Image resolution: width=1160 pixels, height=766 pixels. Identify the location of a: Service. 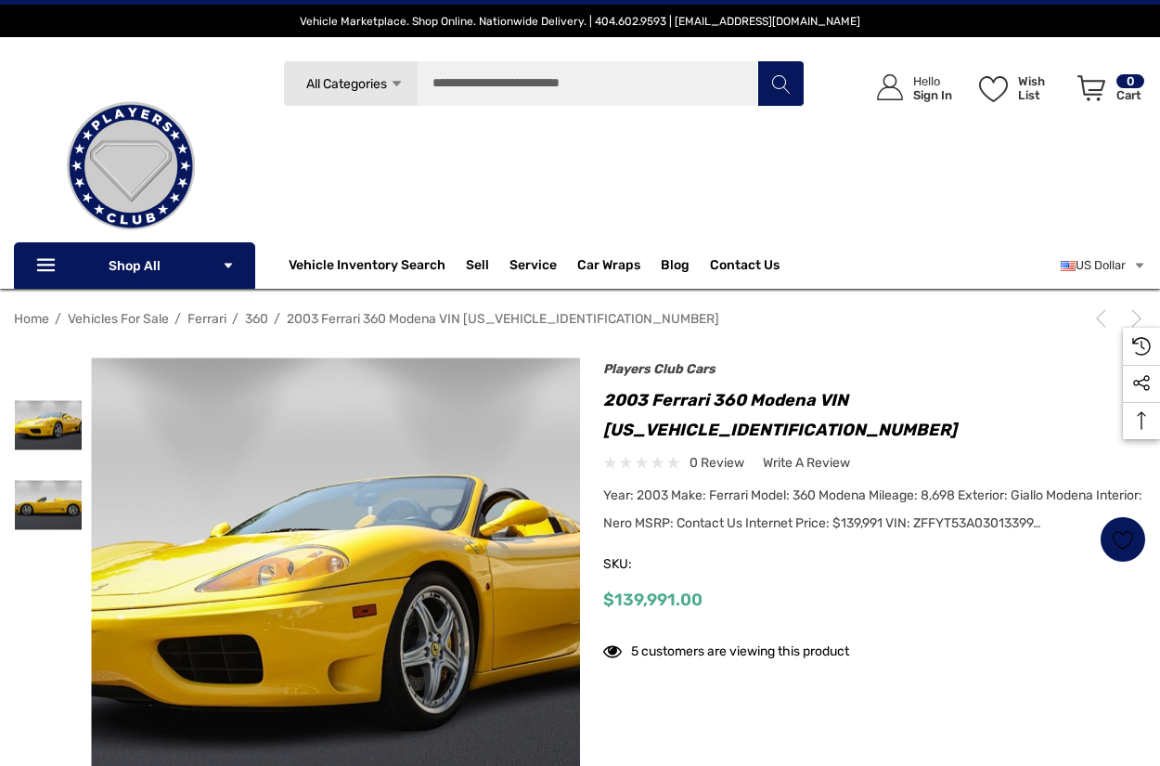
(533, 267).